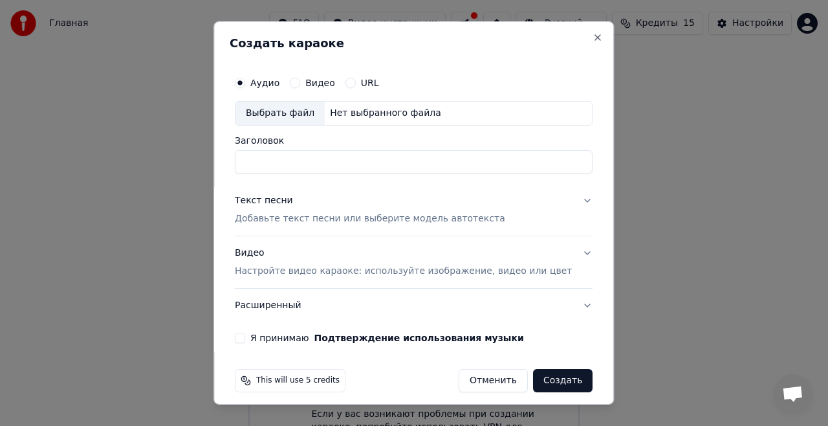 This screenshot has height=426, width=828. Describe the element at coordinates (370, 219) in the screenshot. I see `p: Добавьте текст песни или выберите модель автотекста` at that location.